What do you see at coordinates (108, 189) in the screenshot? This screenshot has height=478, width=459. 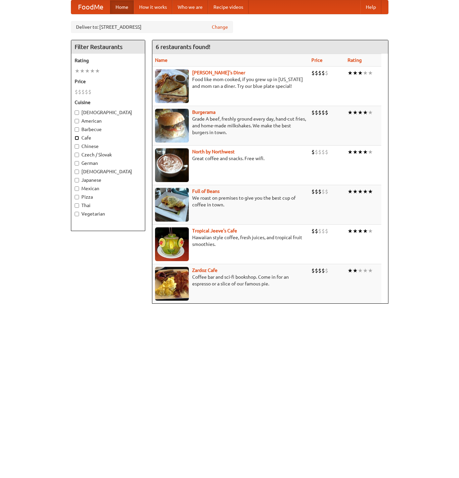 I see `label: Mexican` at bounding box center [108, 189].